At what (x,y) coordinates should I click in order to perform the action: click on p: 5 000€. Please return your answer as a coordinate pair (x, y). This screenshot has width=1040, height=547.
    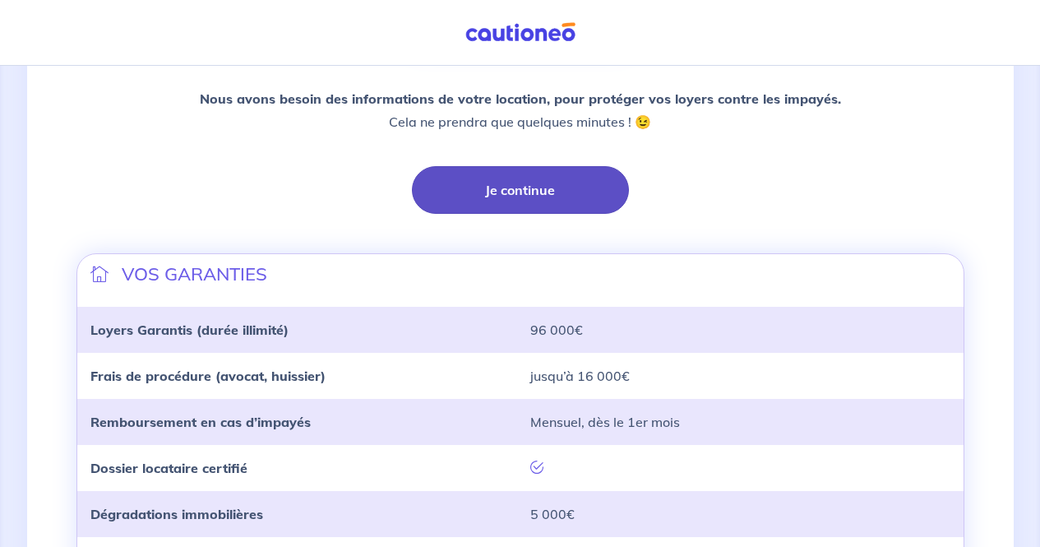
    Looking at the image, I should click on (740, 514).